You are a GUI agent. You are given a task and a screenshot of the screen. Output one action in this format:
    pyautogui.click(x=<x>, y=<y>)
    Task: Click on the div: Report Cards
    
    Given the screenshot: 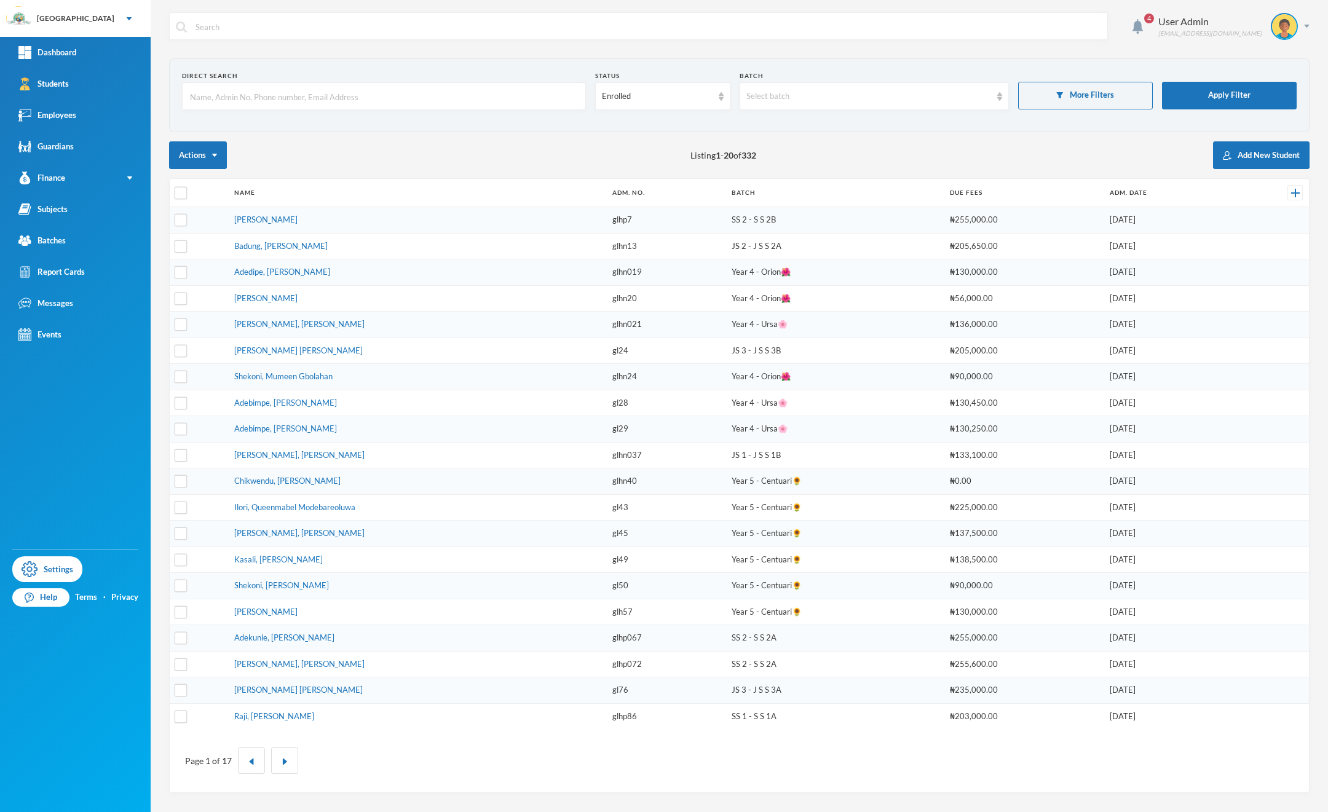 What is the action you would take?
    pyautogui.click(x=52, y=272)
    